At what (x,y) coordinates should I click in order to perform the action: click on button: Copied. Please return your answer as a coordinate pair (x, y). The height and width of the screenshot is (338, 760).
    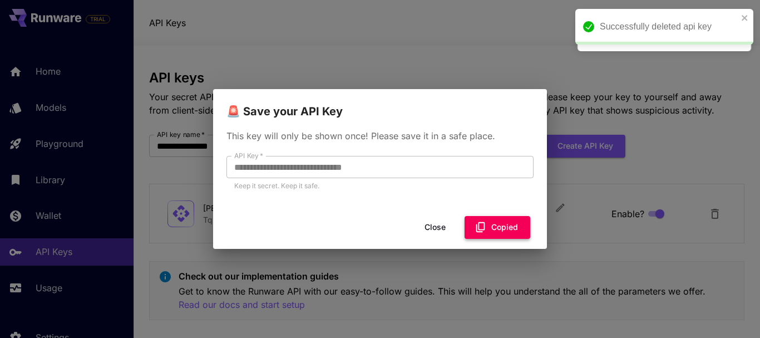
    Looking at the image, I should click on (497, 227).